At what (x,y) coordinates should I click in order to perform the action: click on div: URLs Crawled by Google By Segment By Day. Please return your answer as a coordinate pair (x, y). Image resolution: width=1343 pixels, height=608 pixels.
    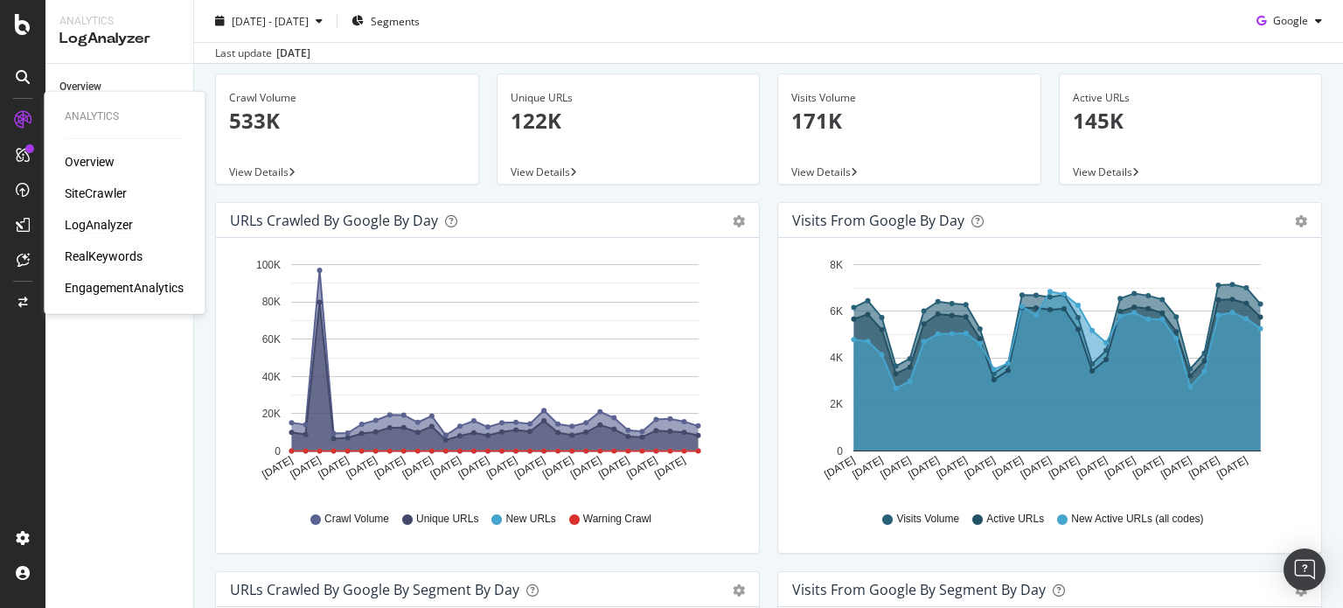
    Looking at the image, I should click on (374, 589).